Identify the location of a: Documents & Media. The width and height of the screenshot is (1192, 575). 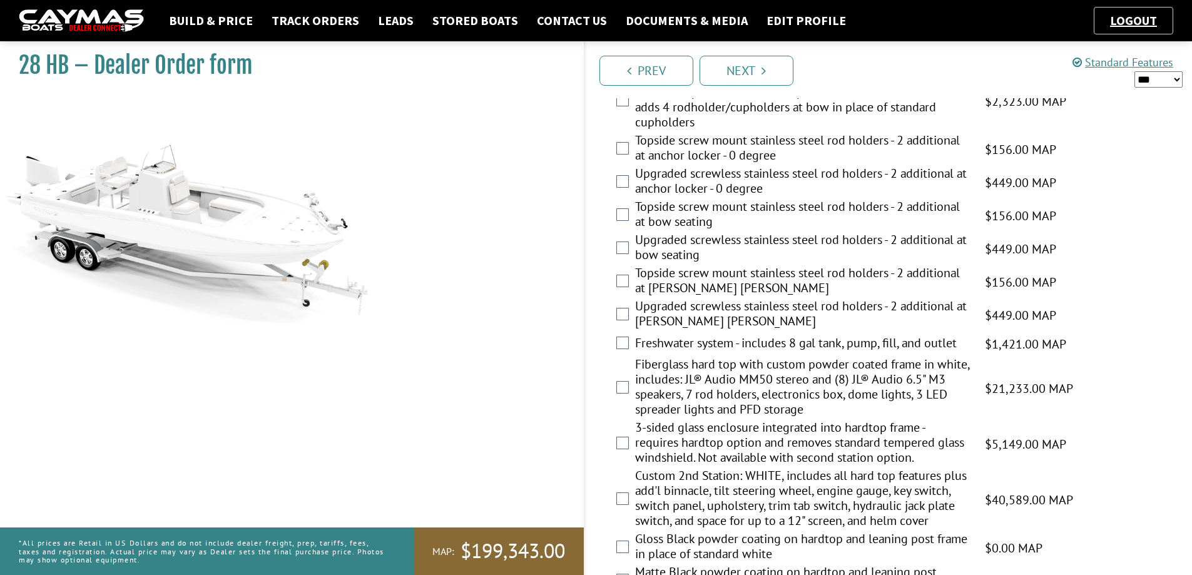
(686, 21).